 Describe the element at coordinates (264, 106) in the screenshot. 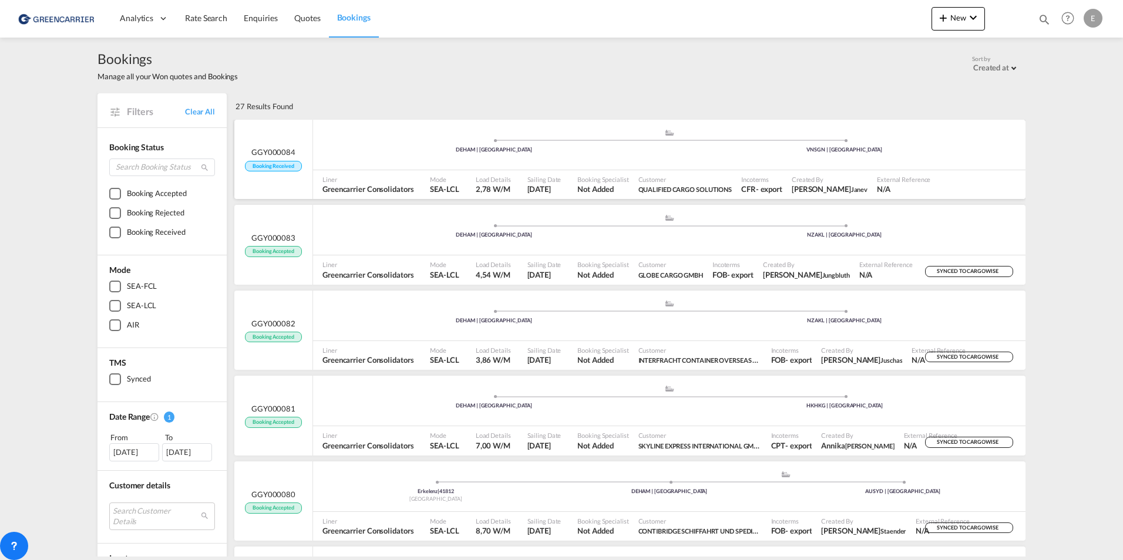

I see `div: 27 Results Found` at that location.